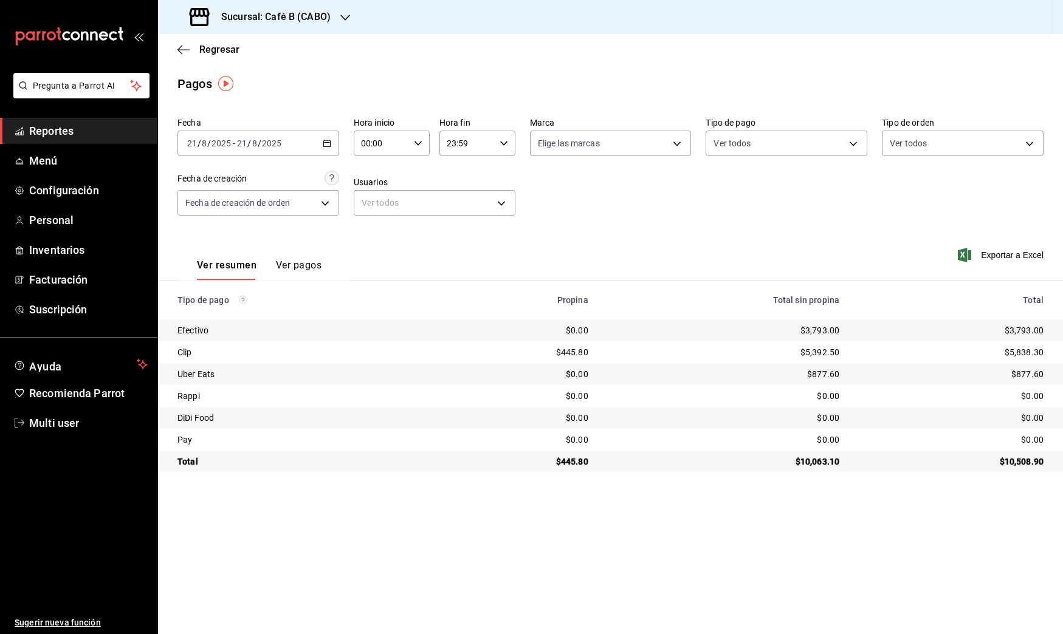 This screenshot has width=1063, height=634. What do you see at coordinates (79, 94) in the screenshot?
I see `a: Pregunta a Parrot AI` at bounding box center [79, 94].